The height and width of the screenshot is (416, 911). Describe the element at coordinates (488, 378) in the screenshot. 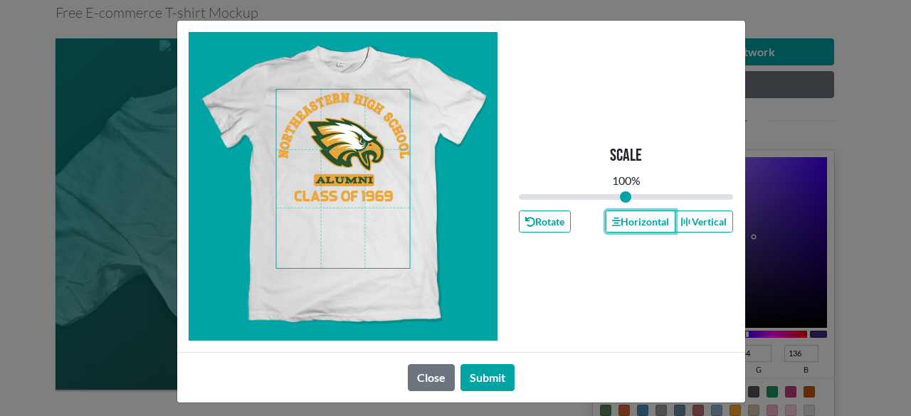

I see `button: Submit` at that location.